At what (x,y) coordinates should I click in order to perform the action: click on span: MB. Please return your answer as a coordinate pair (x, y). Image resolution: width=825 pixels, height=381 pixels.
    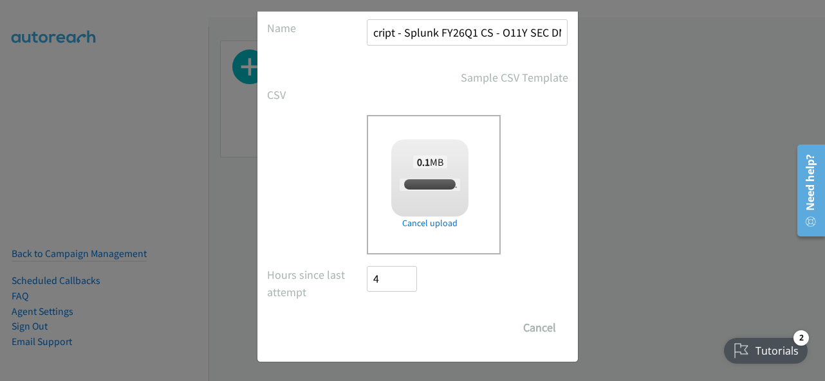
    Looking at the image, I should click on (430, 162).